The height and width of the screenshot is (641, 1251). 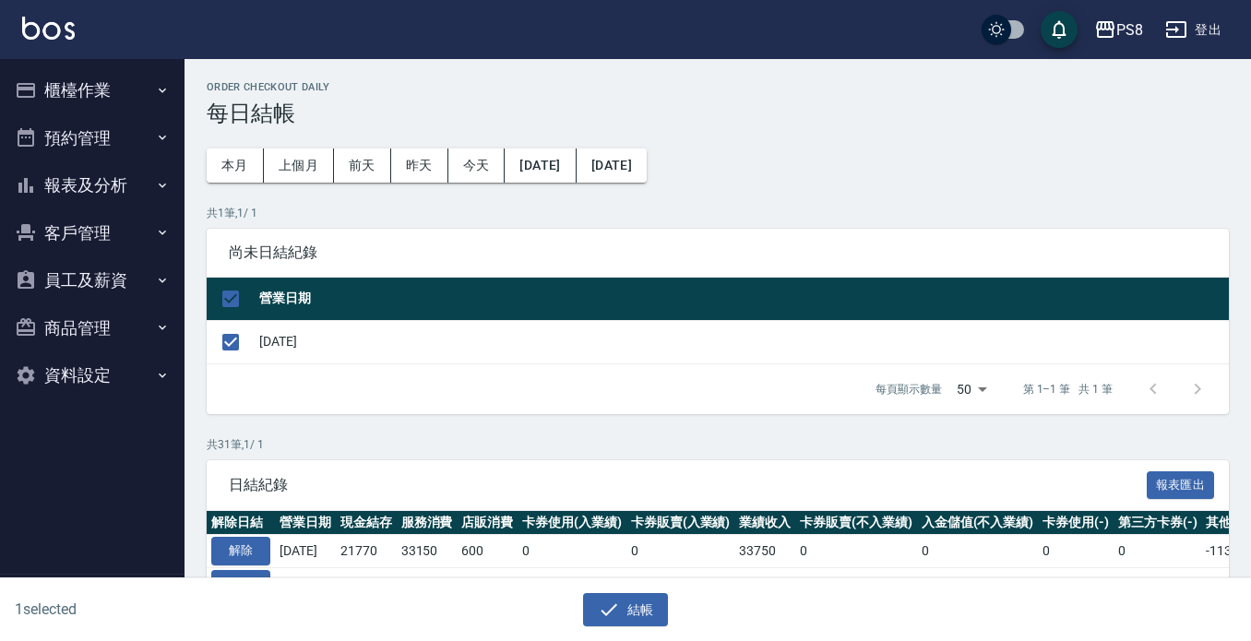 What do you see at coordinates (1118, 30) in the screenshot?
I see `button: PS8` at bounding box center [1118, 30].